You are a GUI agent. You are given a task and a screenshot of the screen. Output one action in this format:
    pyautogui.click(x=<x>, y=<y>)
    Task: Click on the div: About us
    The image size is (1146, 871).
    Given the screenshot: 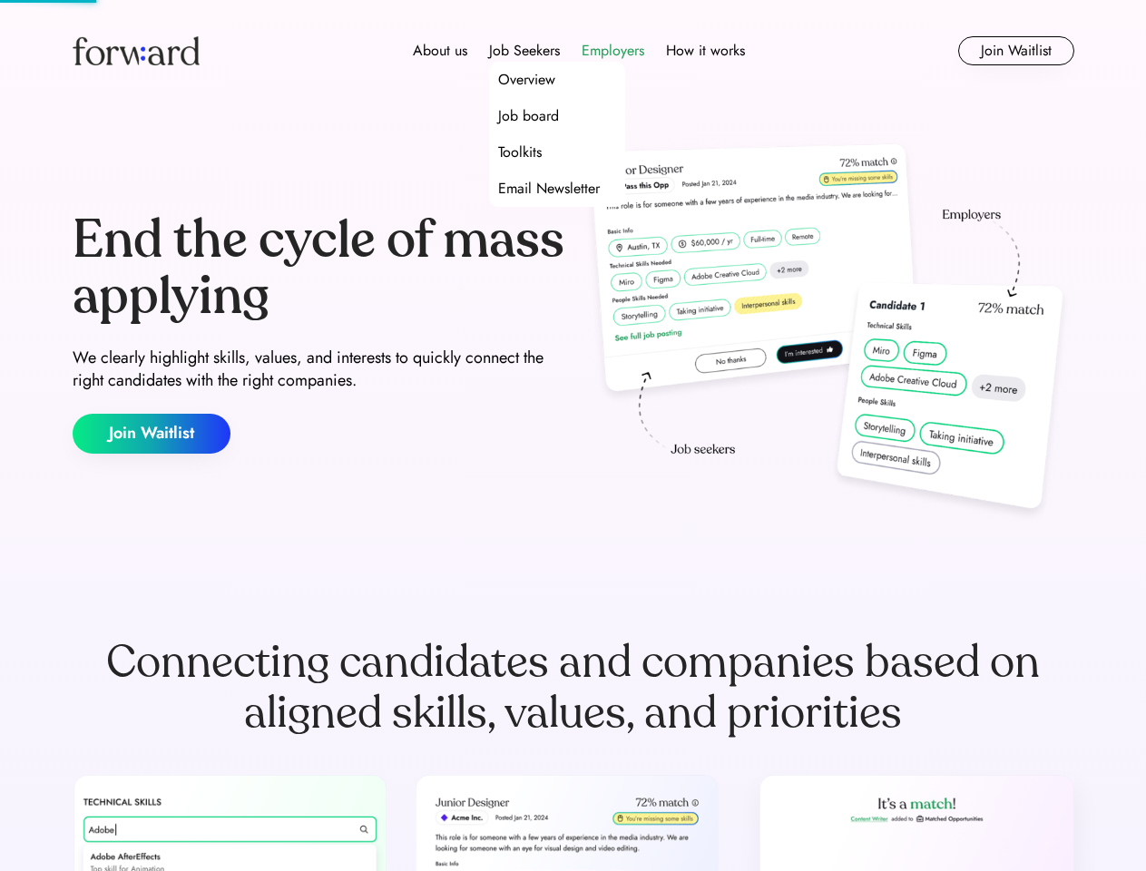 What is the action you would take?
    pyautogui.click(x=440, y=51)
    